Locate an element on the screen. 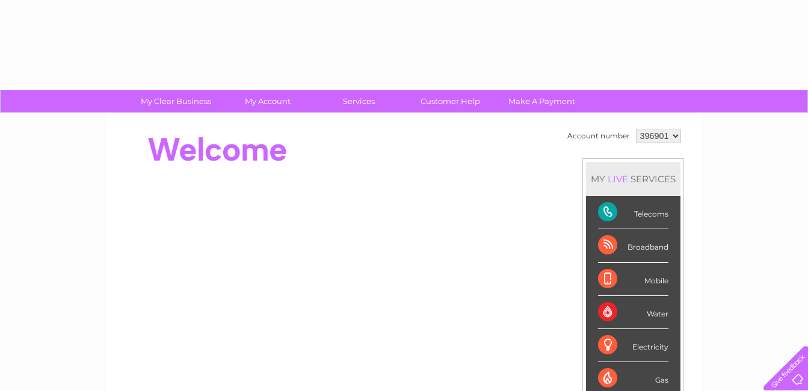  div: Electricity is located at coordinates (633, 345).